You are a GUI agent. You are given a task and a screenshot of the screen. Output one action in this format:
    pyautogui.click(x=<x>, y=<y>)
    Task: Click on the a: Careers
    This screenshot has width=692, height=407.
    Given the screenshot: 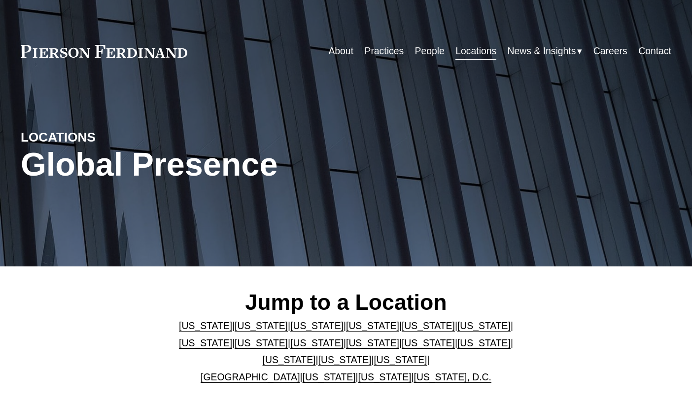 What is the action you would take?
    pyautogui.click(x=610, y=51)
    